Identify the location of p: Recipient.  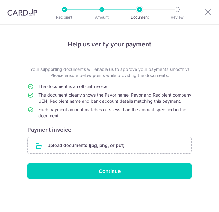
(64, 17).